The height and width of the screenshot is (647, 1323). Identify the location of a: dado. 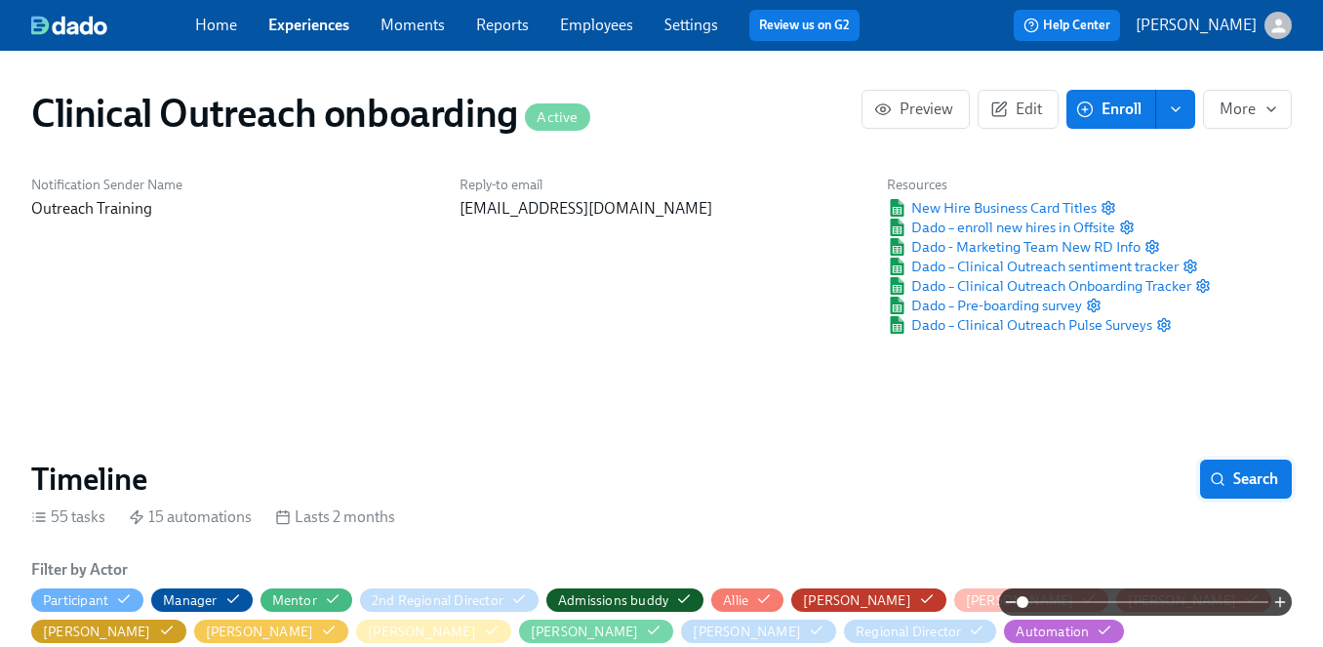
(113, 25).